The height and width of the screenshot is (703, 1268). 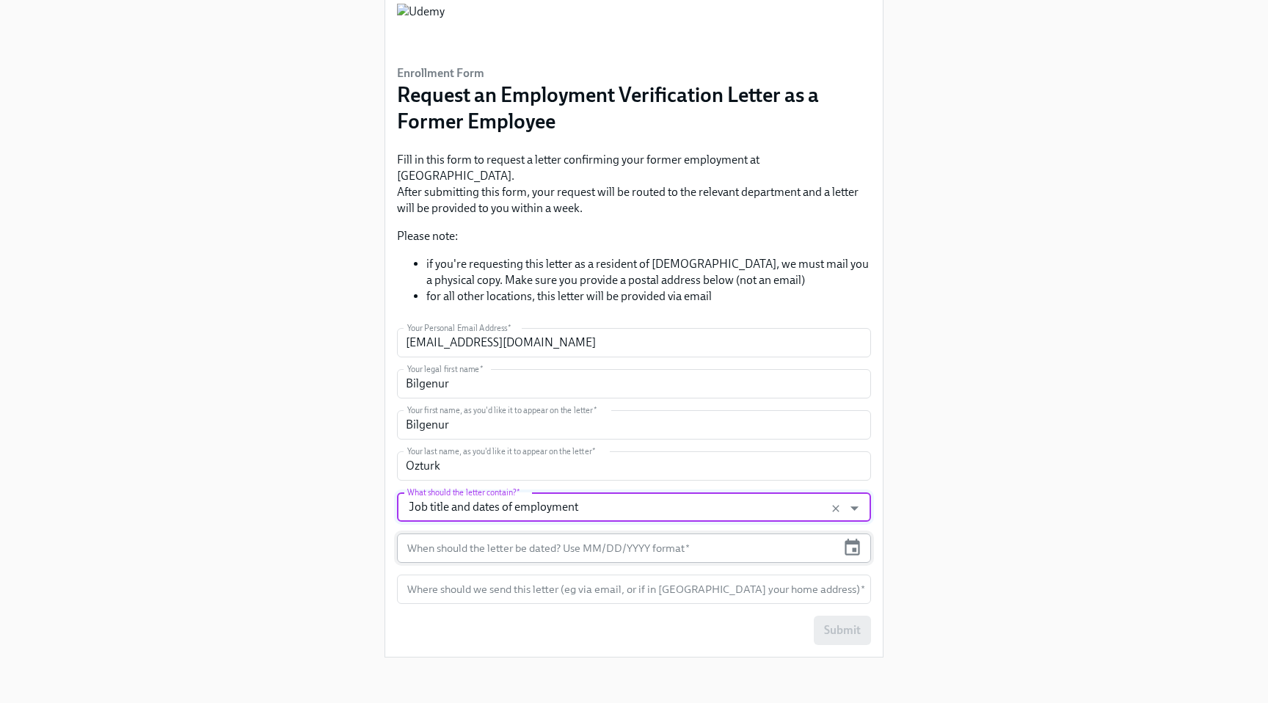 I want to click on button: Clear, so click(x=836, y=509).